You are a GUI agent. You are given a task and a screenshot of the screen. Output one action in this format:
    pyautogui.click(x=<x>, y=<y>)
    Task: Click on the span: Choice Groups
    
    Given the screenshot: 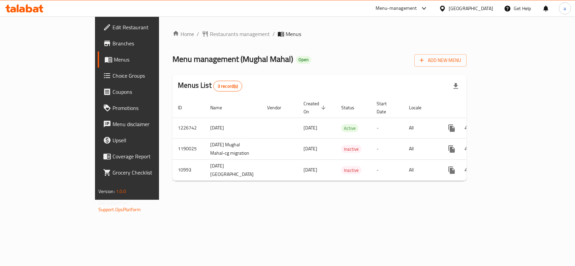 What is the action you would take?
    pyautogui.click(x=149, y=76)
    